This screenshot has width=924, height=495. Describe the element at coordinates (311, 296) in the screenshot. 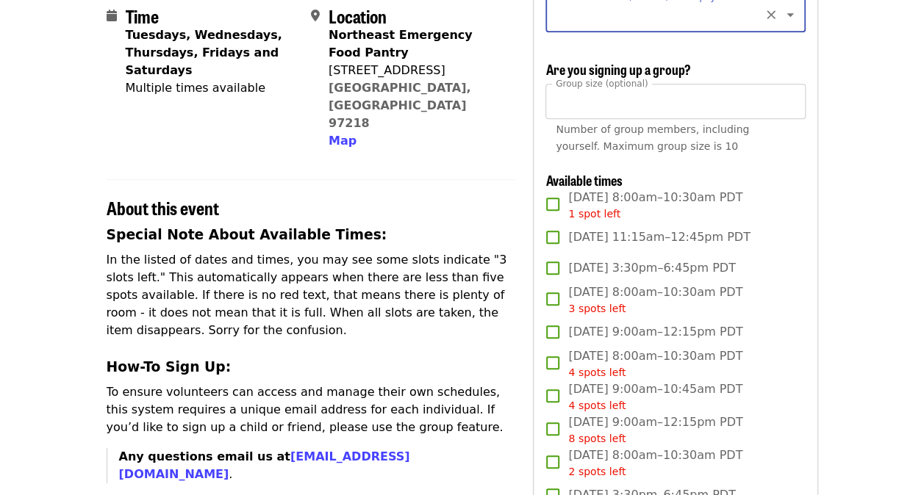

I see `p: In the listed of dates and times, you may see some slots indicate "3 slots left." This automatica...` at that location.